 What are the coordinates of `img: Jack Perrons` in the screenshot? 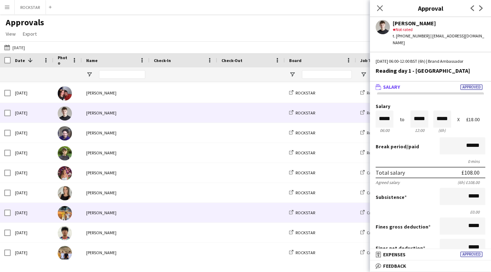 It's located at (65, 113).